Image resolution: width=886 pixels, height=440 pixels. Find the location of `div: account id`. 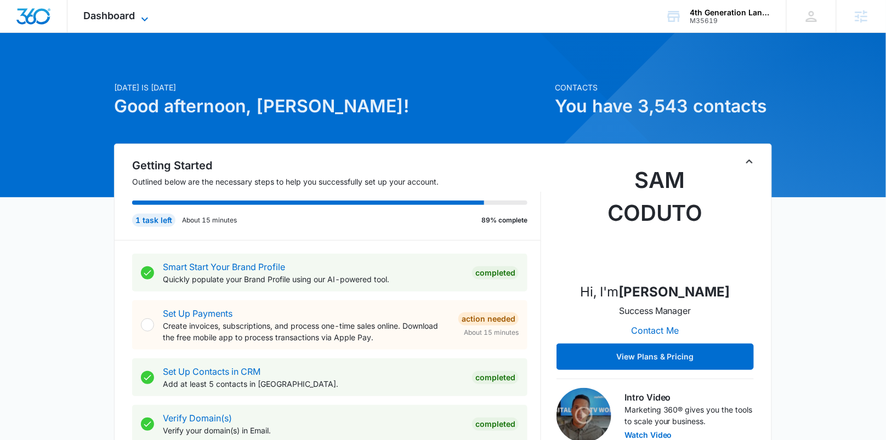

div: account id is located at coordinates (730, 21).